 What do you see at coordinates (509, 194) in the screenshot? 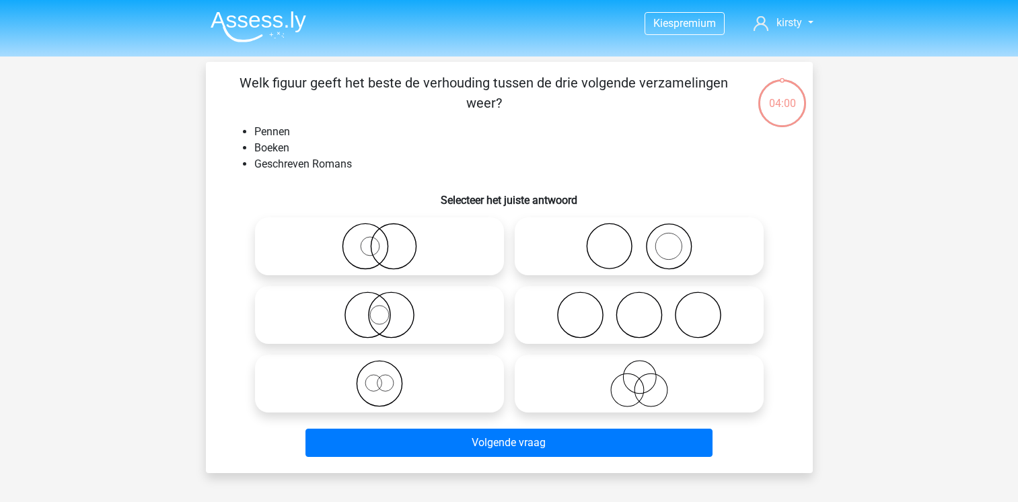
I see `h6: Selecteer het juiste antwoord` at bounding box center [509, 194].